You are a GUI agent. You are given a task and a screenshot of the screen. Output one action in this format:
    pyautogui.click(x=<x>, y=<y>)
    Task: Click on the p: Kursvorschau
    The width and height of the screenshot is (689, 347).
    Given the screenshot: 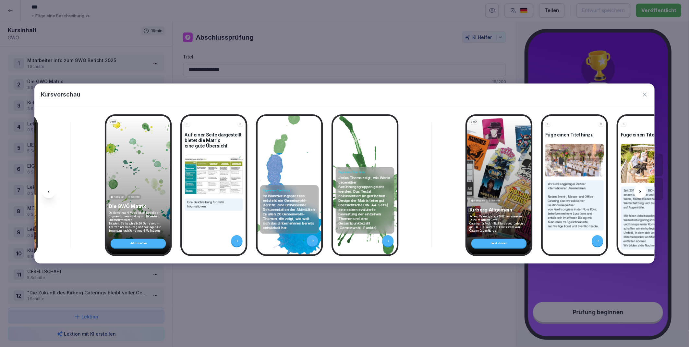 What is the action you would take?
    pyautogui.click(x=61, y=94)
    